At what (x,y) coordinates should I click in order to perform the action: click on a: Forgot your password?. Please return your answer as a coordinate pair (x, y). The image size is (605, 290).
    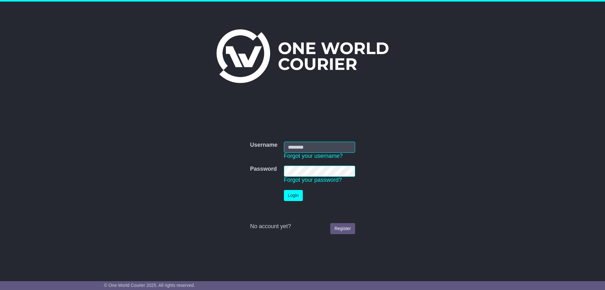
    Looking at the image, I should click on (313, 180).